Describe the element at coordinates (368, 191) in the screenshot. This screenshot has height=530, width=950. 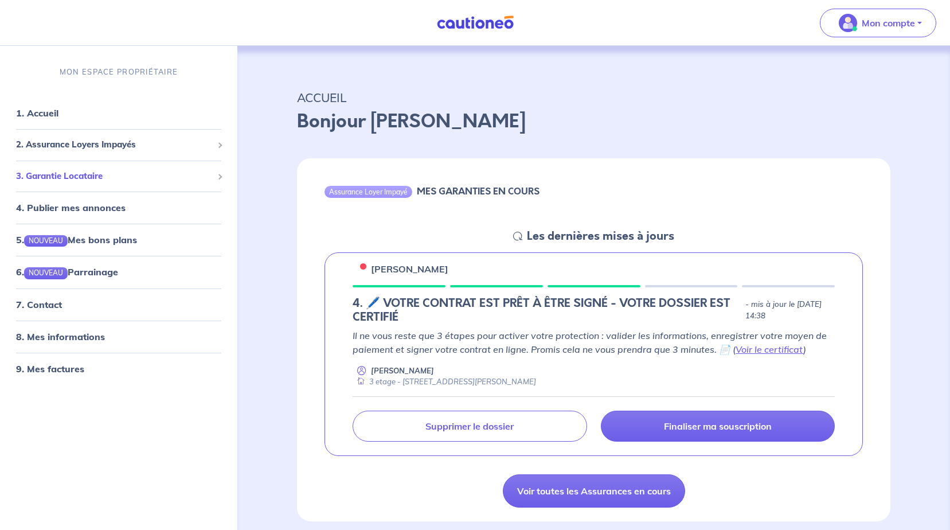
I see `div: Assurance Loyer Impayé` at that location.